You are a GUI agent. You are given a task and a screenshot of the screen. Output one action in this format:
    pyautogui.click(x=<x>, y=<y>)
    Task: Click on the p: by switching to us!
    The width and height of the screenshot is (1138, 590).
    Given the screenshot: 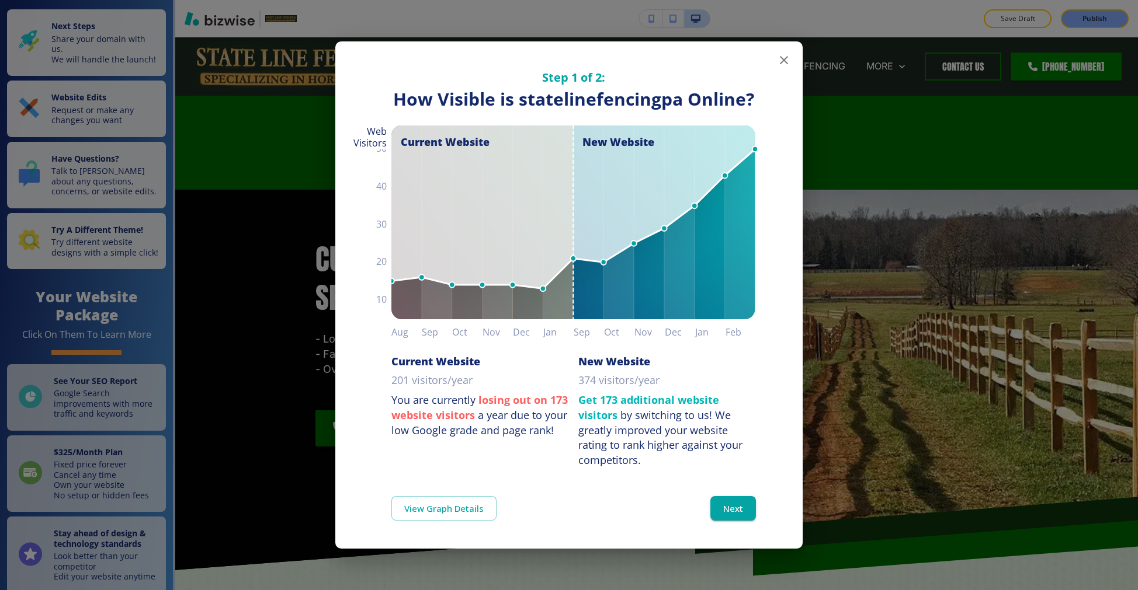 What is the action you would take?
    pyautogui.click(x=667, y=430)
    